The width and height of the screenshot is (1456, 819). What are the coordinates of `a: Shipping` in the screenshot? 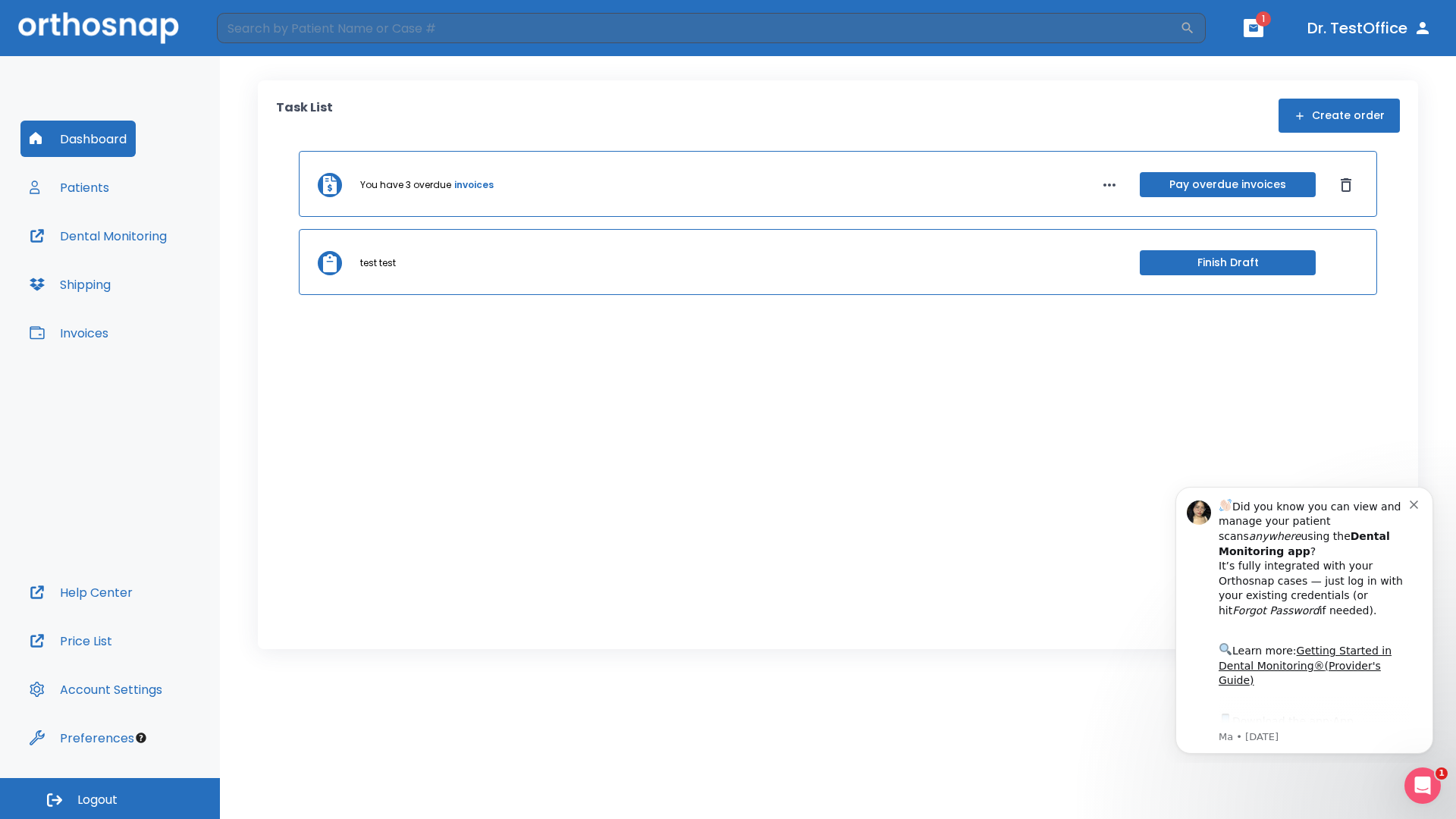 It's located at (70, 284).